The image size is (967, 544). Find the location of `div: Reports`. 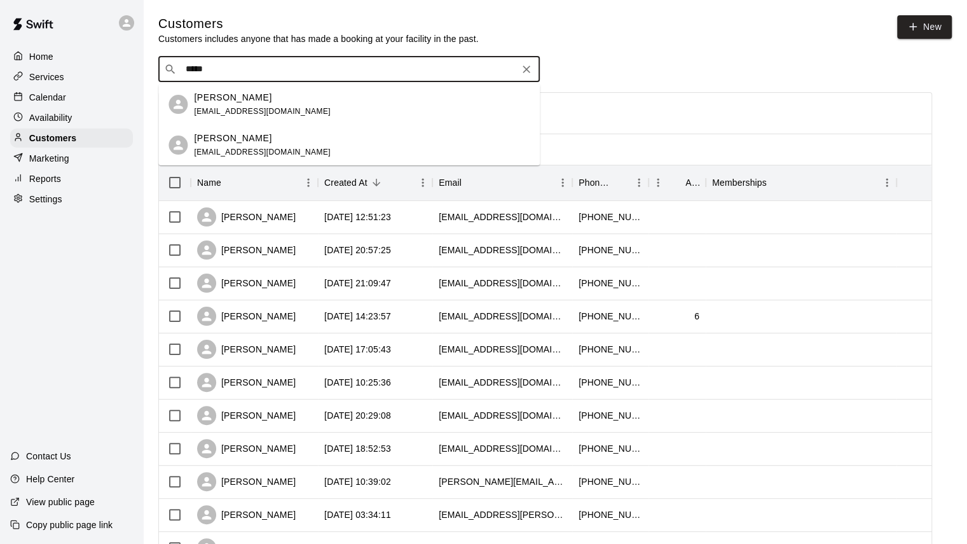

div: Reports is located at coordinates (71, 179).